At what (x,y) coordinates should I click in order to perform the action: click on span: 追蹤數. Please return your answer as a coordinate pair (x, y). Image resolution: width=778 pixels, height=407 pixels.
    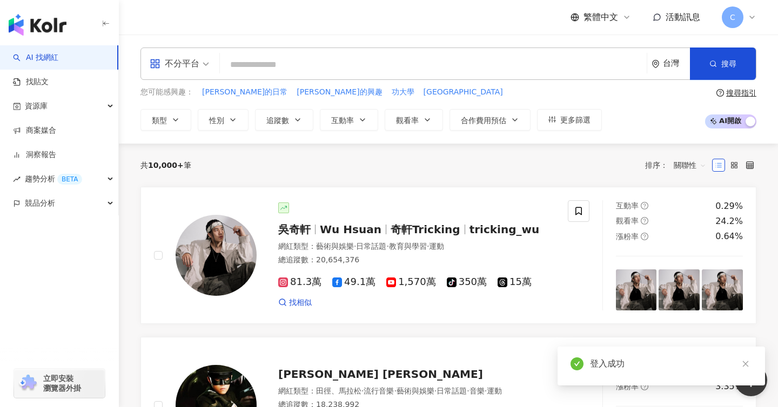
    Looking at the image, I should click on (278, 120).